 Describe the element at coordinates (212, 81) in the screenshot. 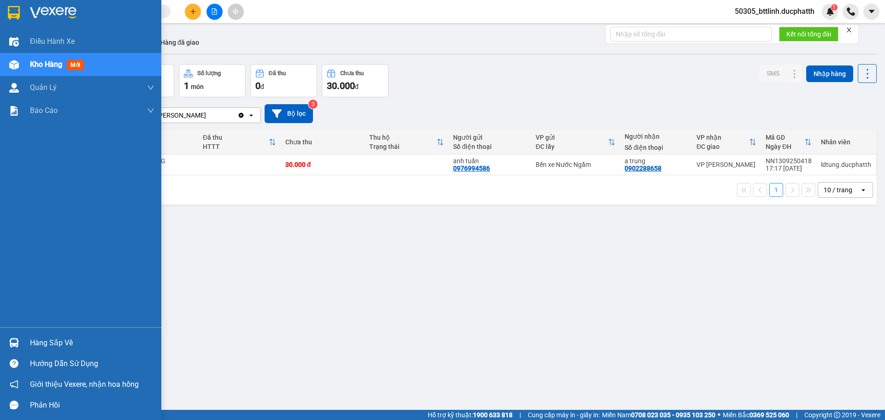

I see `button: Số lượng1món` at that location.